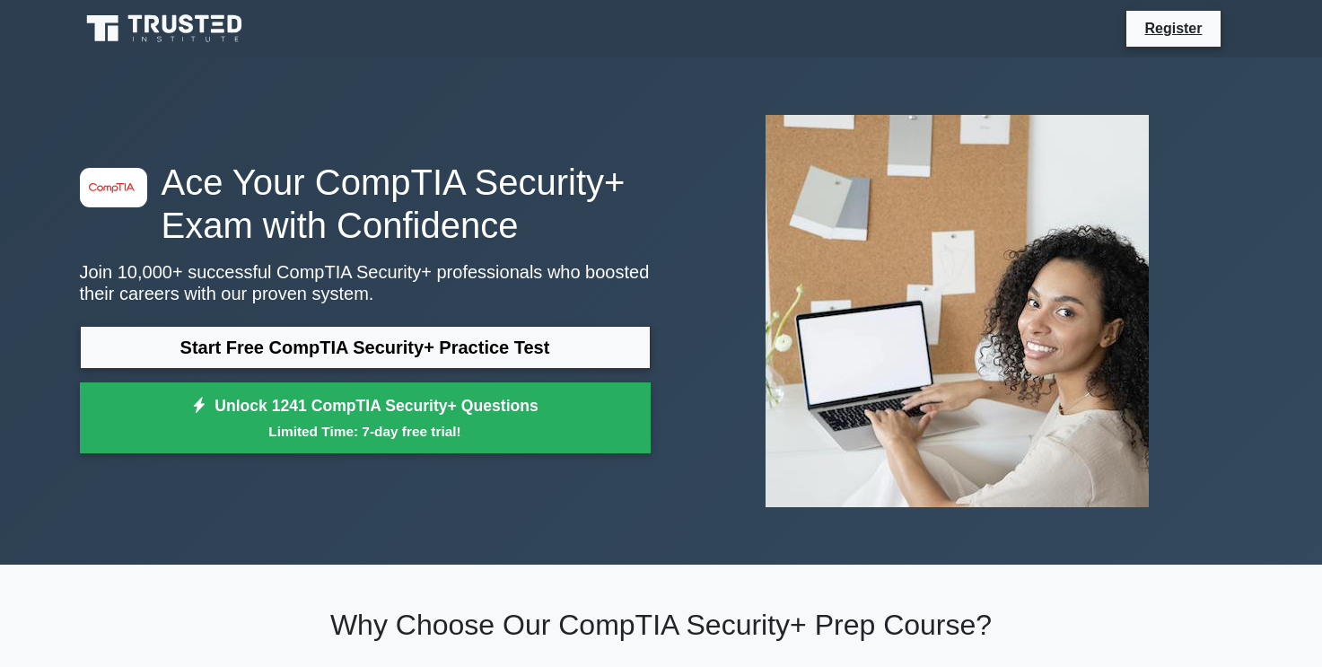  What do you see at coordinates (365, 418) in the screenshot?
I see `a: Unlock 1241 CompTIA Security+ QuestionsLimited Time: 7-day free trial!` at bounding box center [365, 418].